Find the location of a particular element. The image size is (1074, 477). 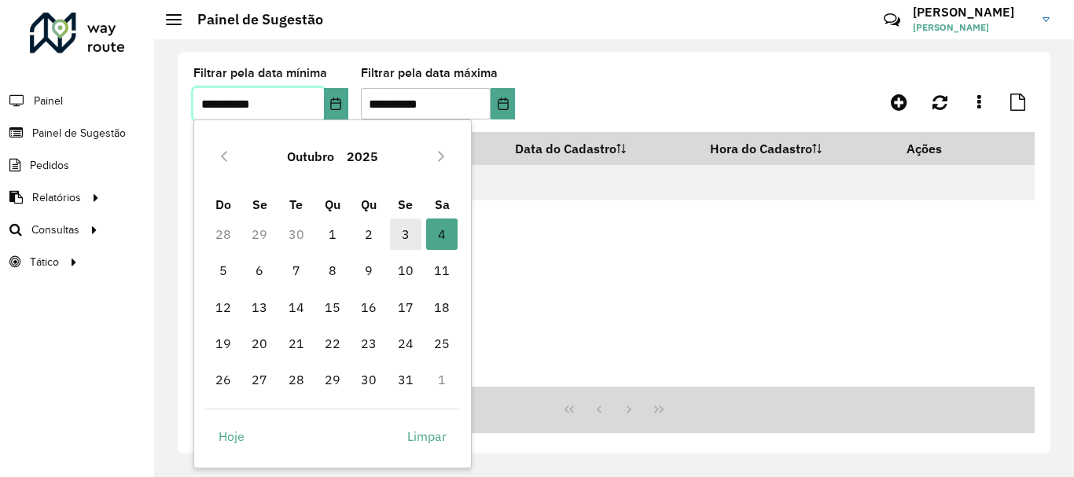

button: Choose Month is located at coordinates (311, 156).